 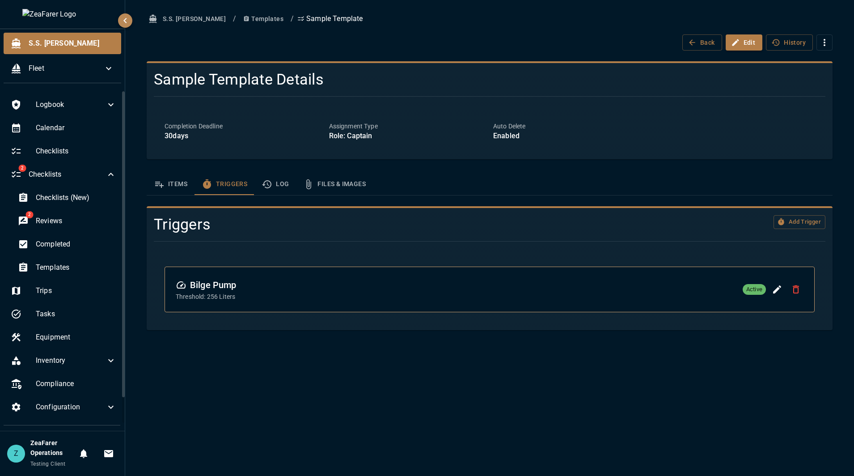 What do you see at coordinates (225, 184) in the screenshot?
I see `button: Triggers` at bounding box center [225, 184].